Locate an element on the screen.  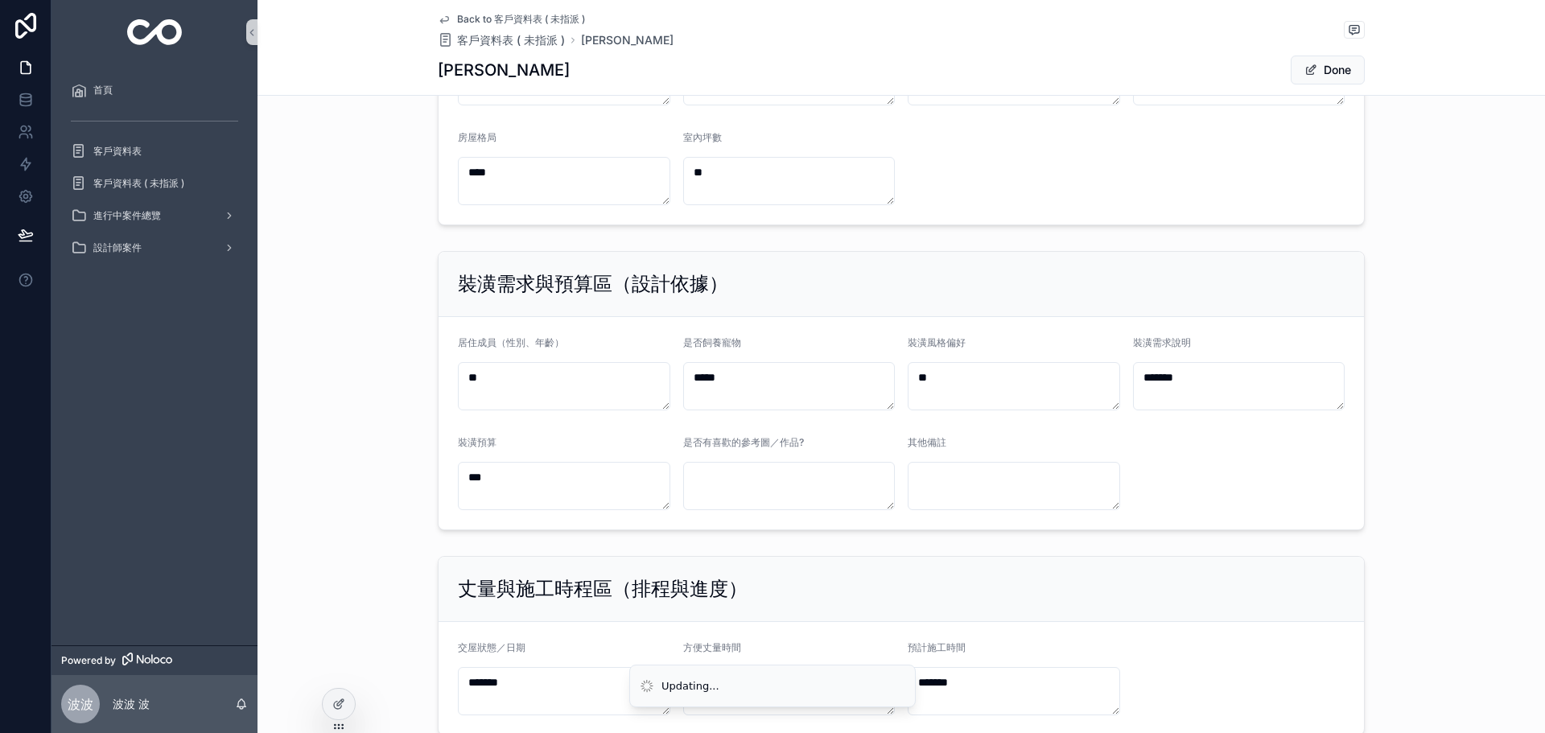
span: Back to 客戶資料表 ( 未指派 ) is located at coordinates (521, 19).